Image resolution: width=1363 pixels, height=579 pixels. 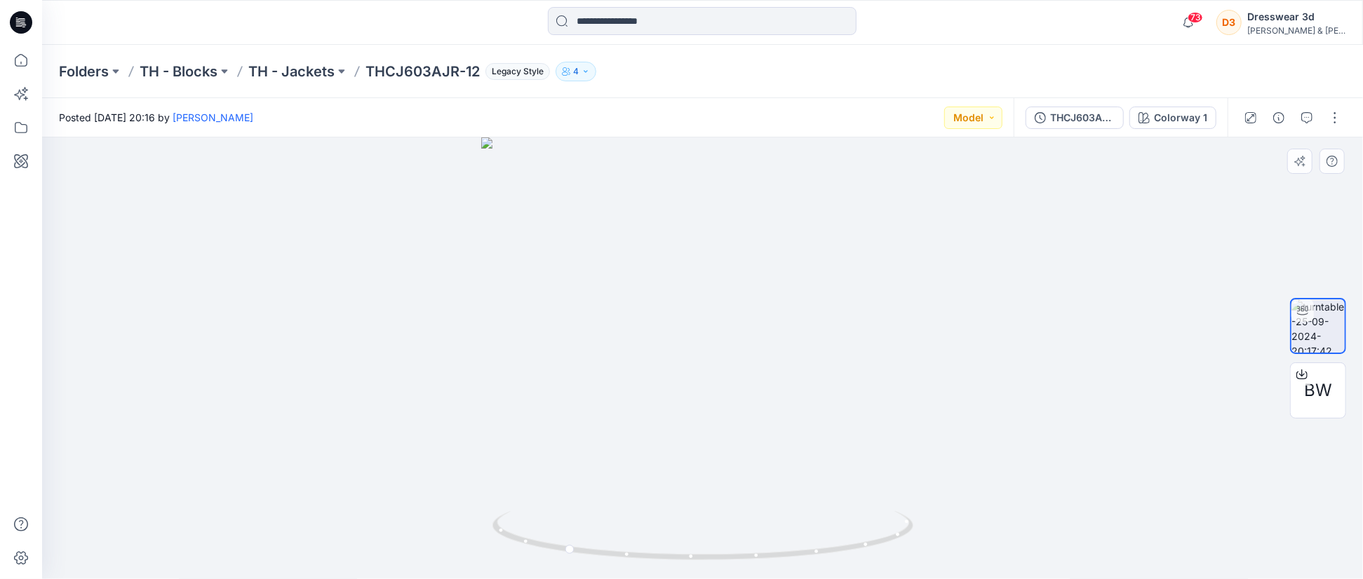 I want to click on div: Colorway 1, so click(x=1180, y=118).